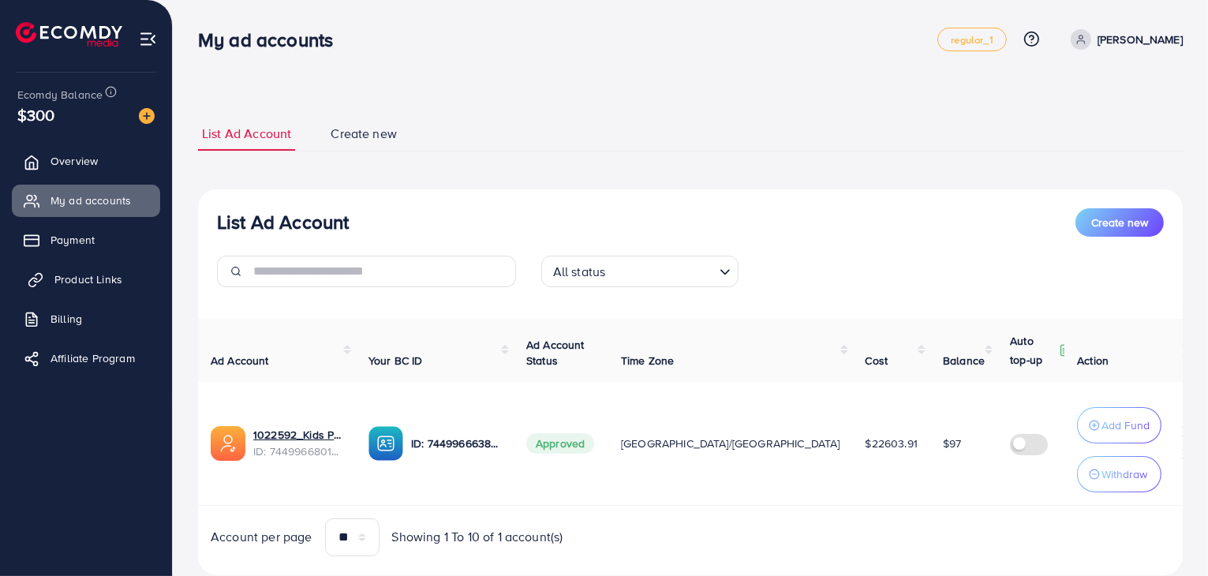  I want to click on img: ic-ads-acc.e4c84228.svg, so click(228, 443).